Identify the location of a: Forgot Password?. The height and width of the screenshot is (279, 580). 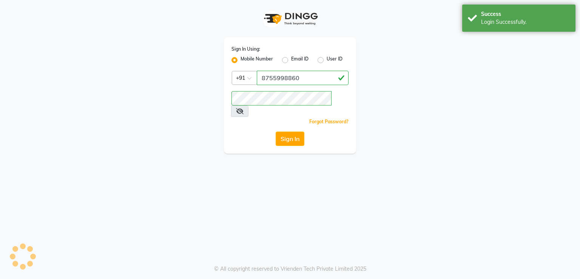
(329, 121).